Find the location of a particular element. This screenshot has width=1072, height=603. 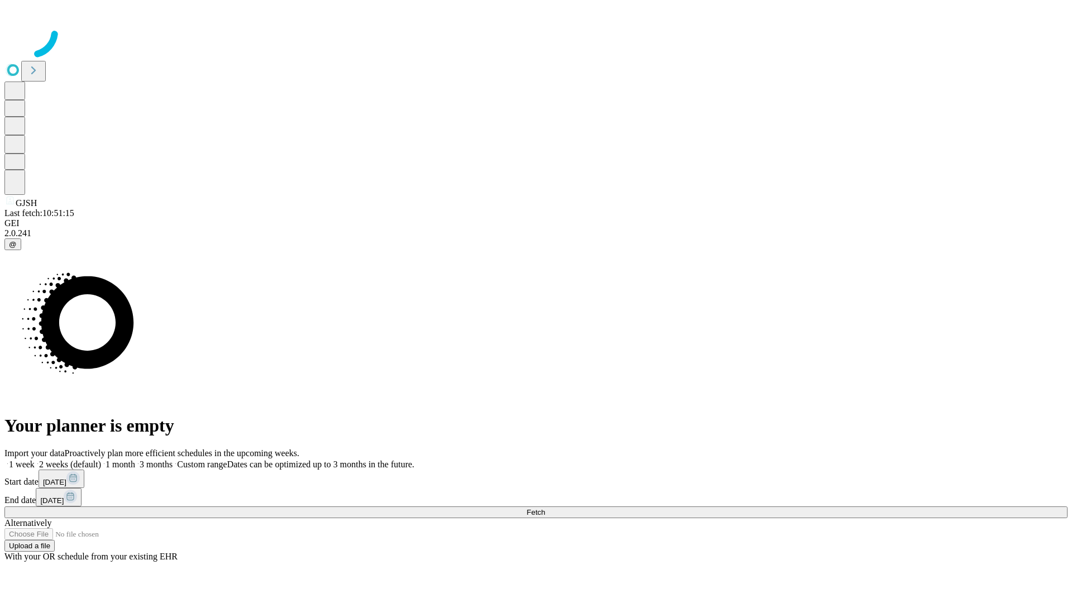

span: GJSH is located at coordinates (26, 203).